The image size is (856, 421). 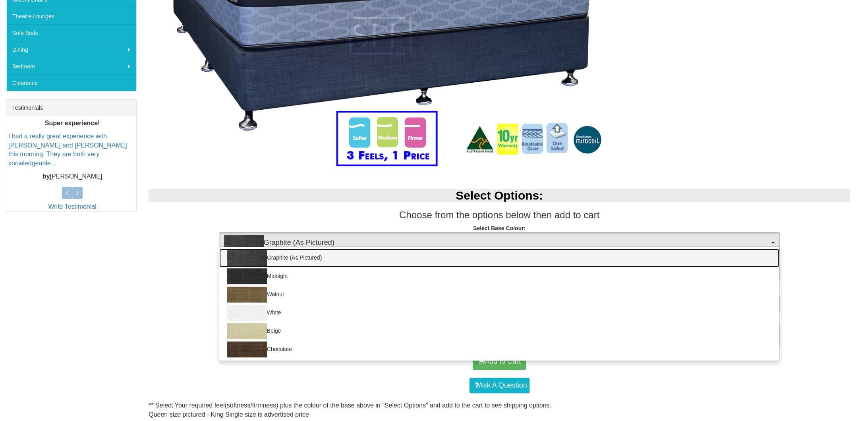 I want to click on img: Walnut, so click(x=247, y=294).